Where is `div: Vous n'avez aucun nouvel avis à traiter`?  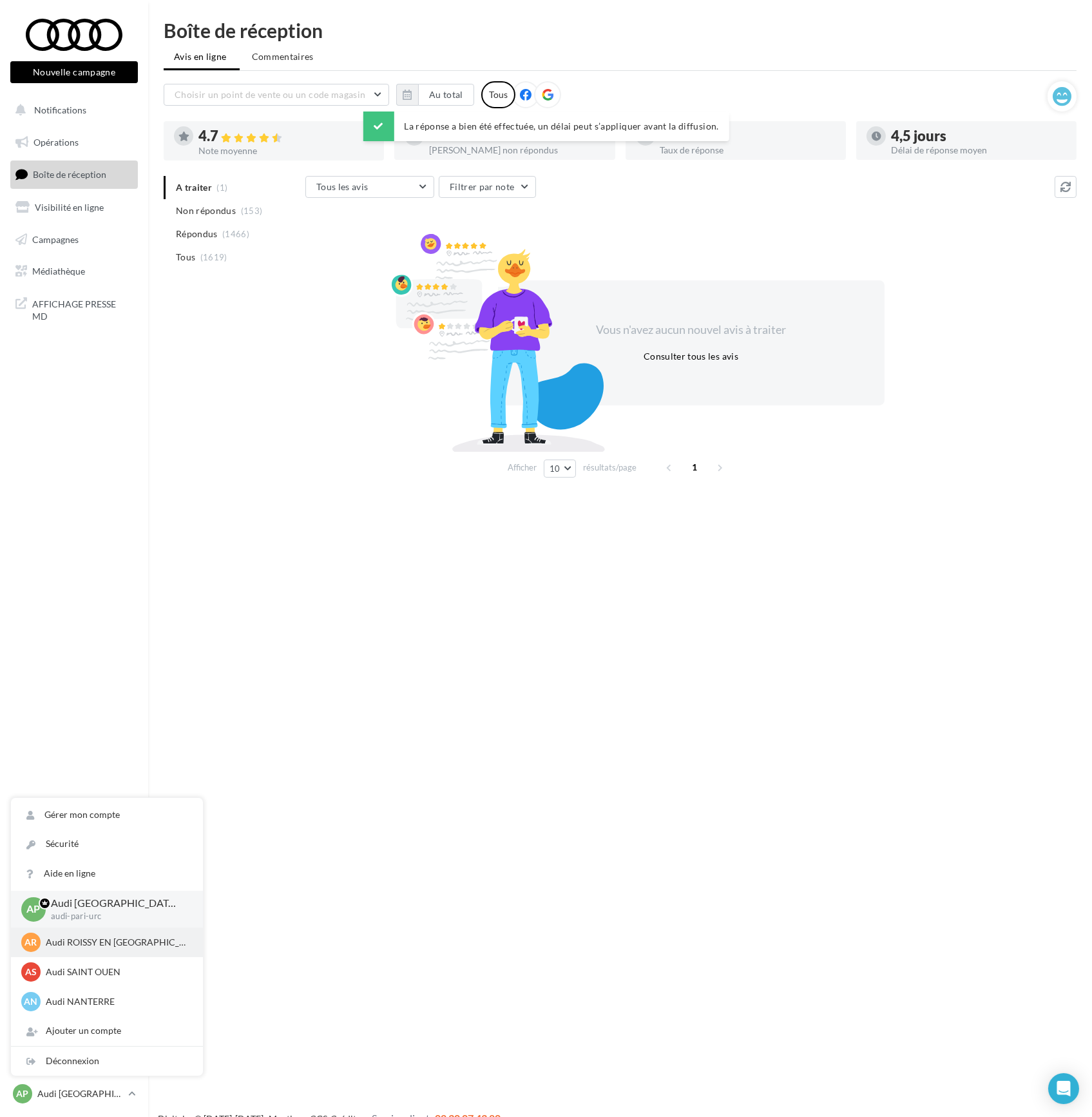 div: Vous n'avez aucun nouvel avis à traiter is located at coordinates (692, 330).